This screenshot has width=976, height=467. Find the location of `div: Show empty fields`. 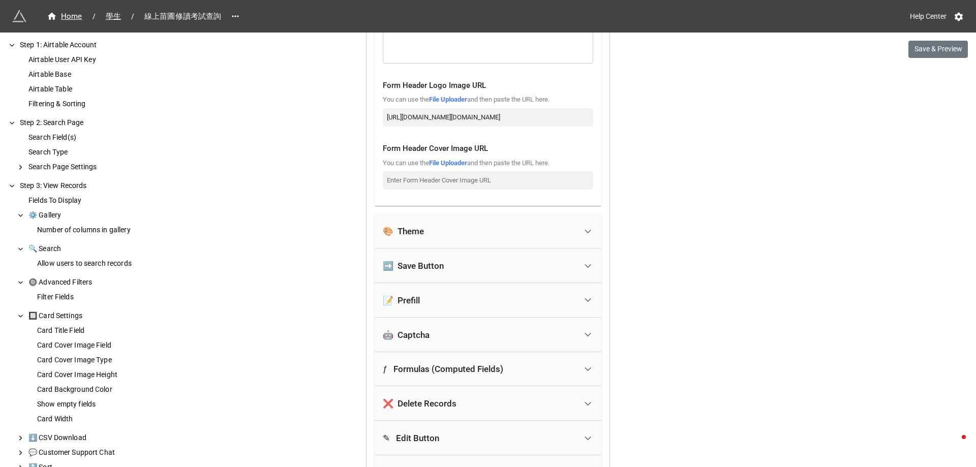

div: Show empty fields is located at coordinates (99, 404).